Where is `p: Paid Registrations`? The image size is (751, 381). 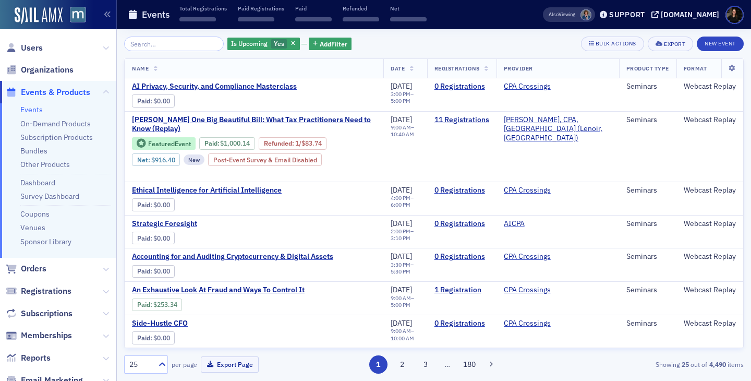 p: Paid Registrations is located at coordinates (261, 8).